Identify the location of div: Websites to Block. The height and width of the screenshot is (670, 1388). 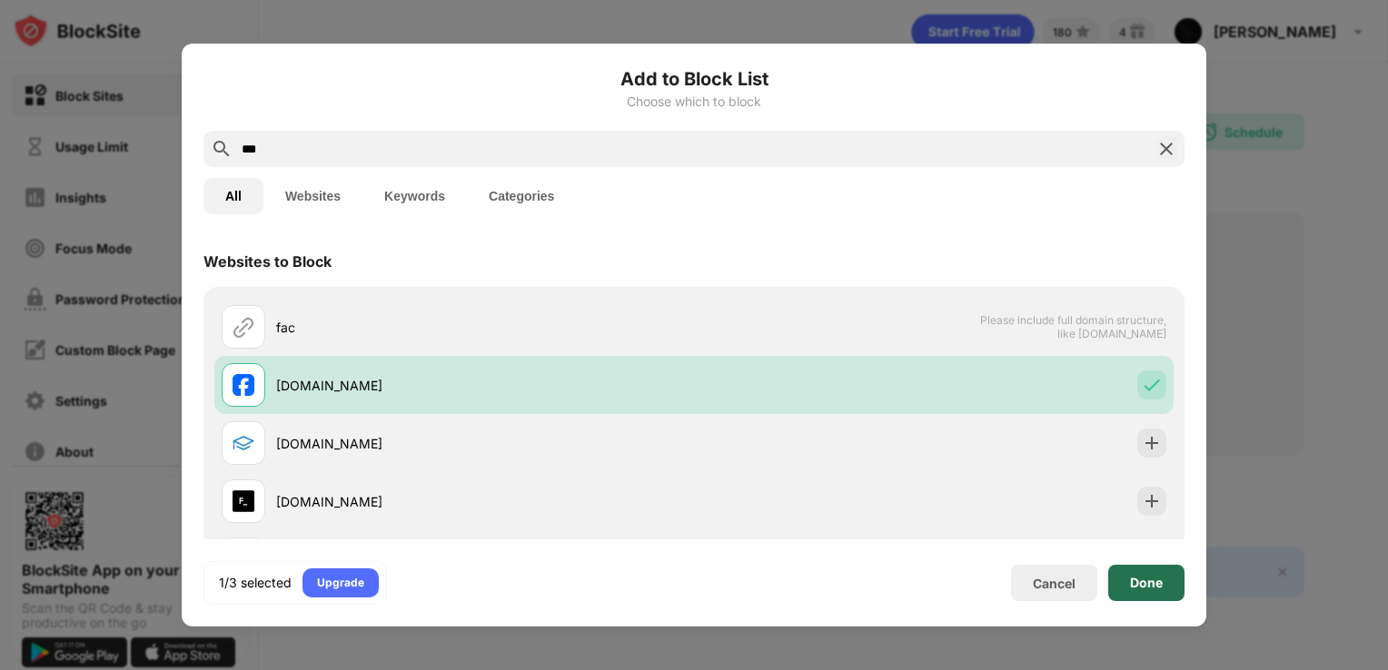
(267, 262).